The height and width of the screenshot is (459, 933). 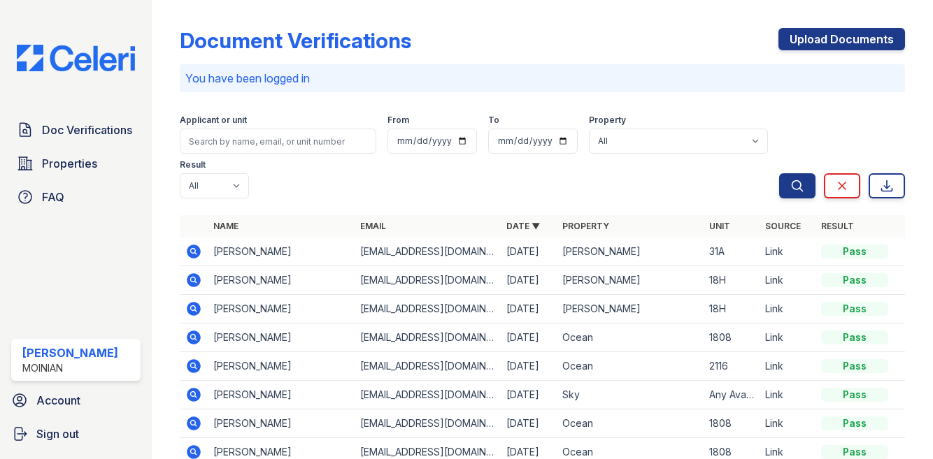 I want to click on input: Search by name, email, or unit number, so click(x=278, y=141).